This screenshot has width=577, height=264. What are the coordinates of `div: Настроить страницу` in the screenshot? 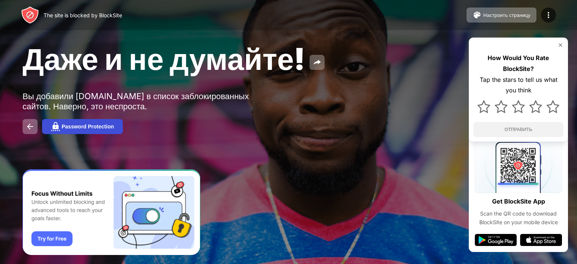 It's located at (507, 15).